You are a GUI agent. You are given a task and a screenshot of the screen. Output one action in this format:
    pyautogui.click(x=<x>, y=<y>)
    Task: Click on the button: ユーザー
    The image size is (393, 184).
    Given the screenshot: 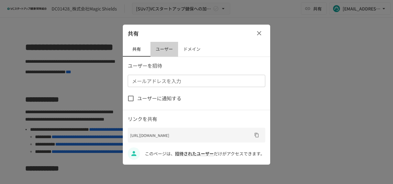 What is the action you would take?
    pyautogui.click(x=164, y=49)
    